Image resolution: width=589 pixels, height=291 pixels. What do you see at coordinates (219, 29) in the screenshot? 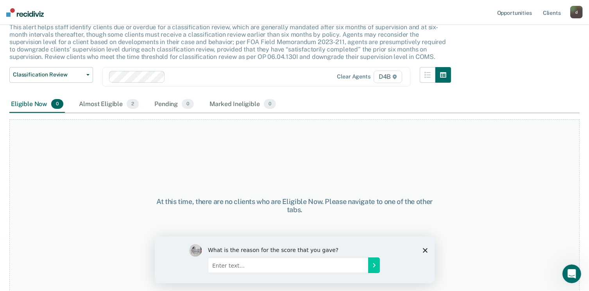
I see `button: Submit your response` at bounding box center [219, 29].